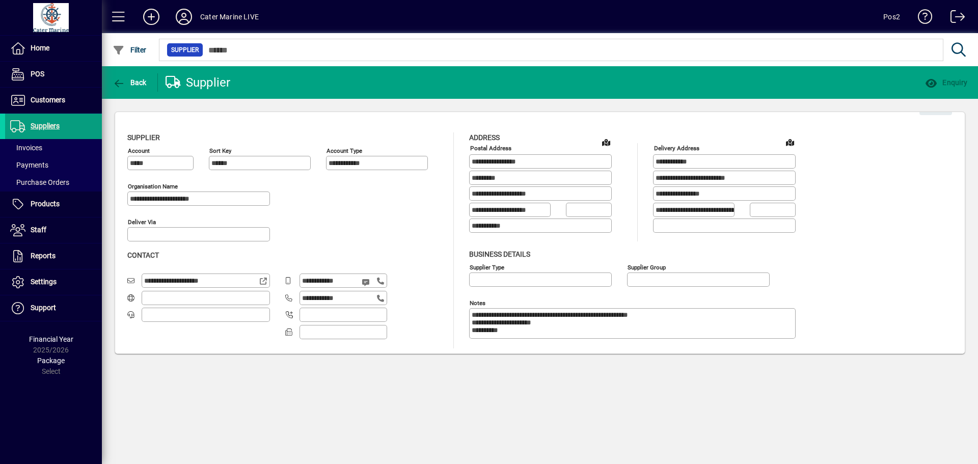 The width and height of the screenshot is (978, 464). I want to click on span: Reports, so click(43, 256).